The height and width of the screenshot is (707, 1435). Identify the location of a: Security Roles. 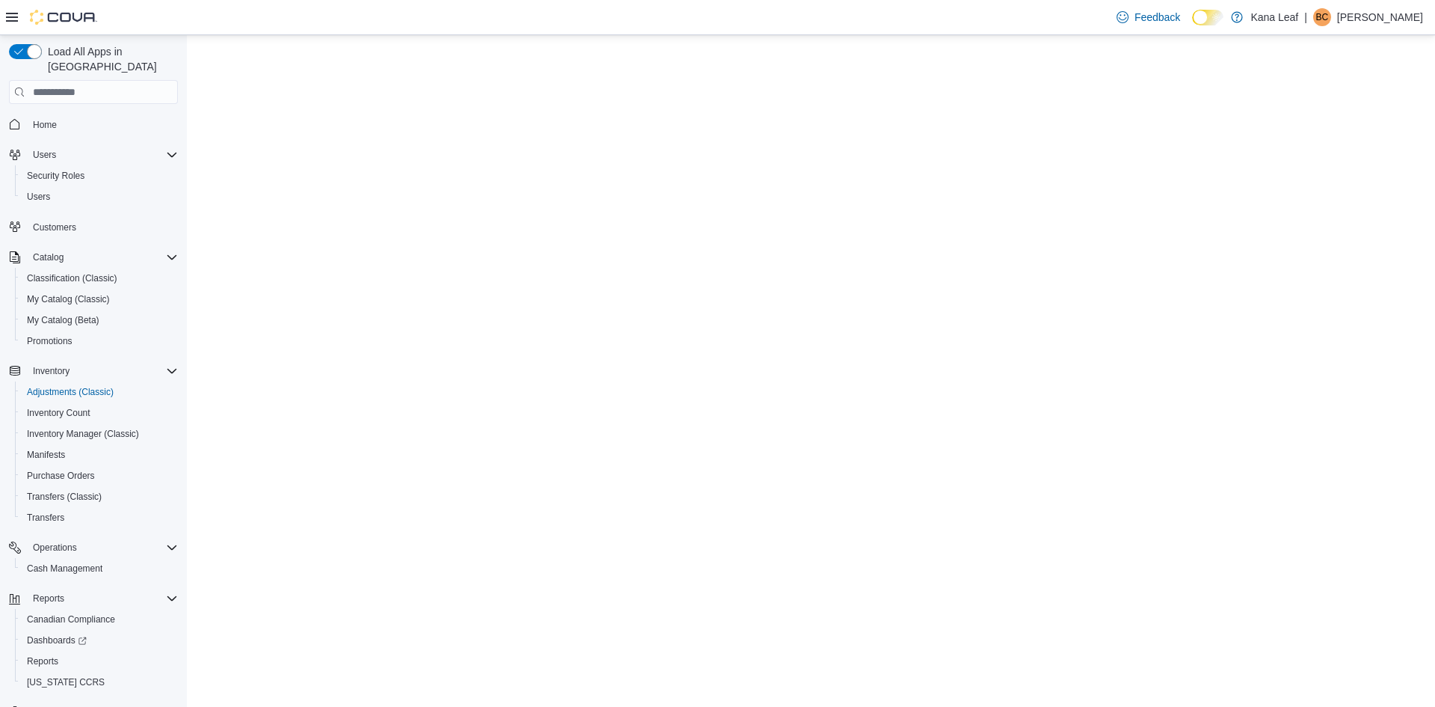
(55, 176).